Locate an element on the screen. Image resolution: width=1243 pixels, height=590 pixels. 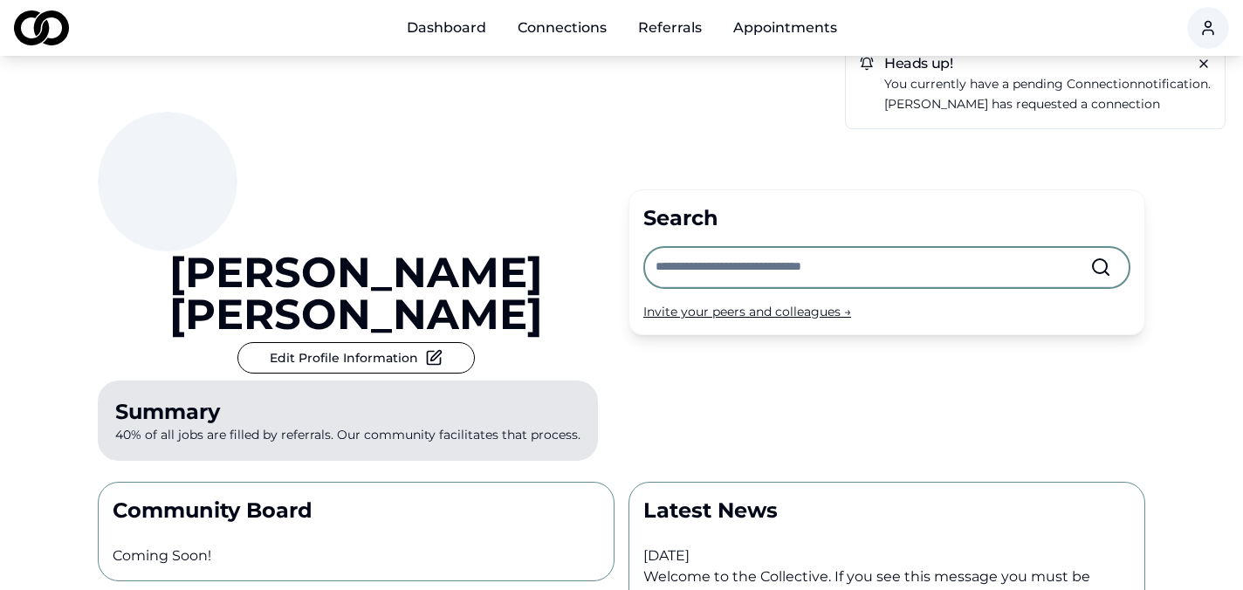
button: Edit Profile Information is located at coordinates (356, 358).